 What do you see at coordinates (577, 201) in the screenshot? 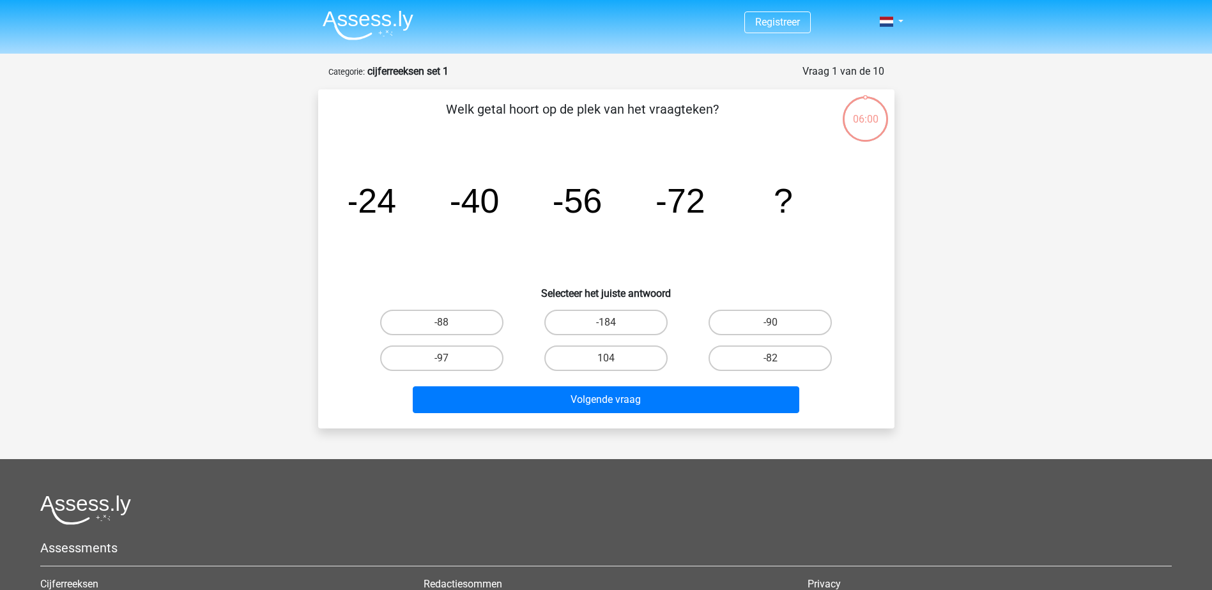
I see `tspan: -56` at bounding box center [577, 201].